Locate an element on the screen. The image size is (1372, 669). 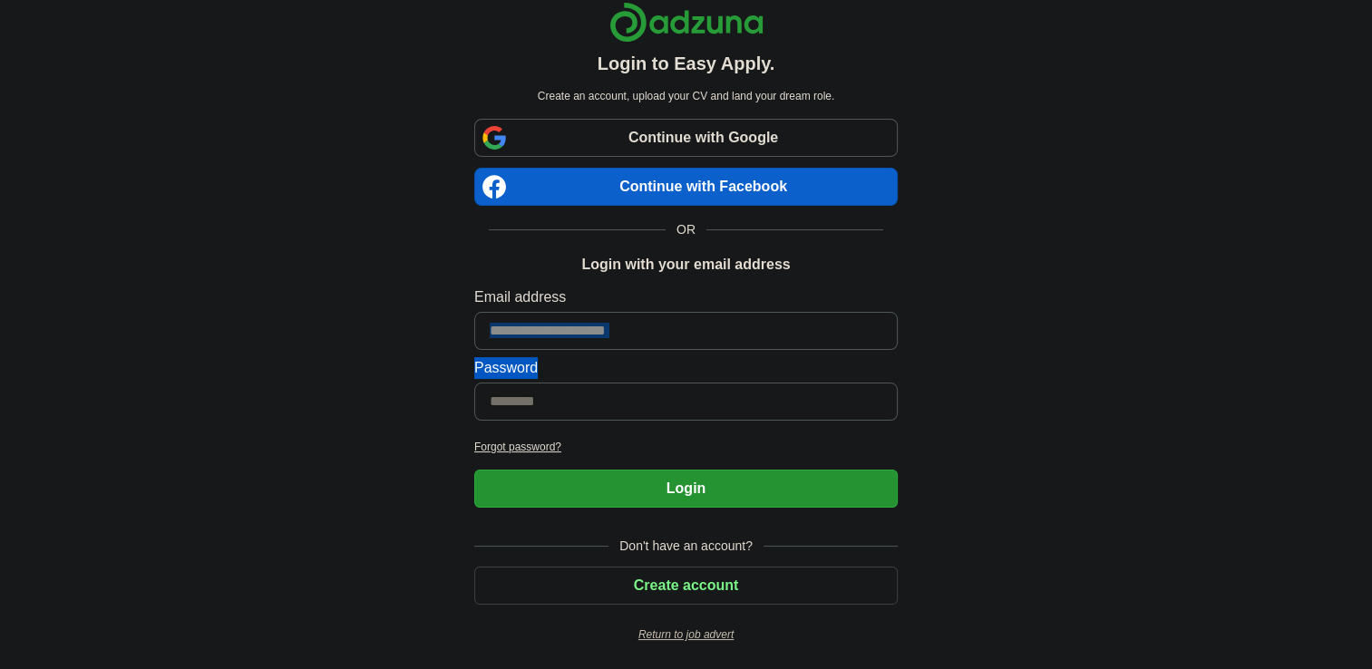
a: Forgot password? is located at coordinates (685, 447).